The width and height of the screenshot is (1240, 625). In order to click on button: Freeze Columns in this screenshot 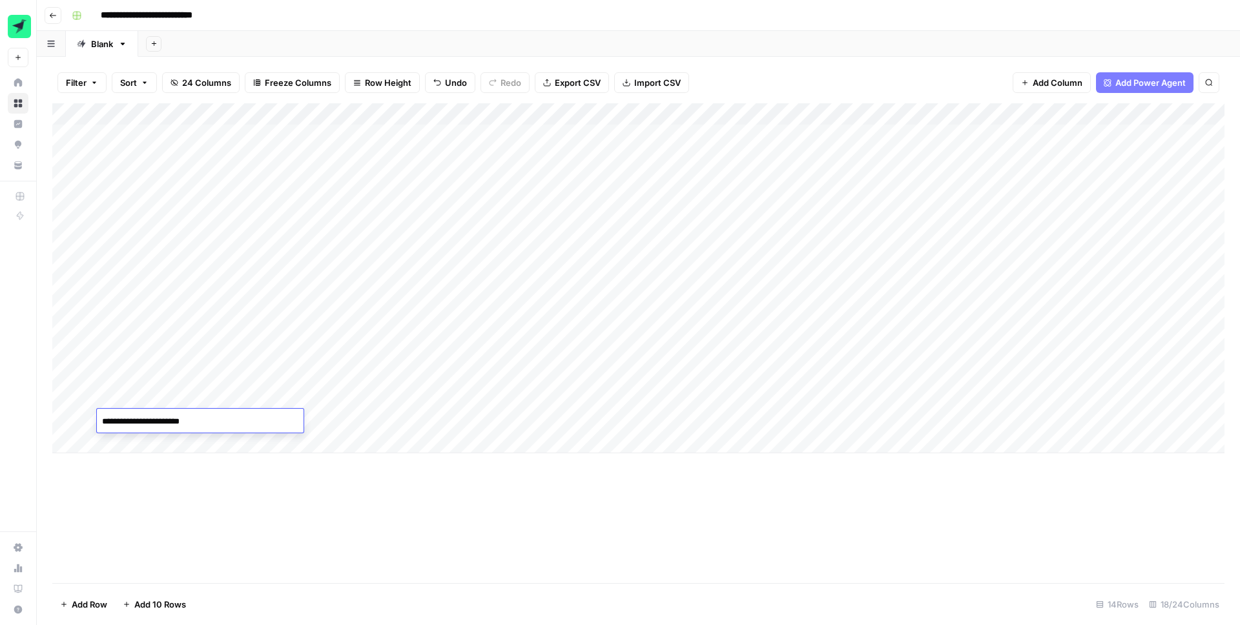, I will do `click(292, 83)`.